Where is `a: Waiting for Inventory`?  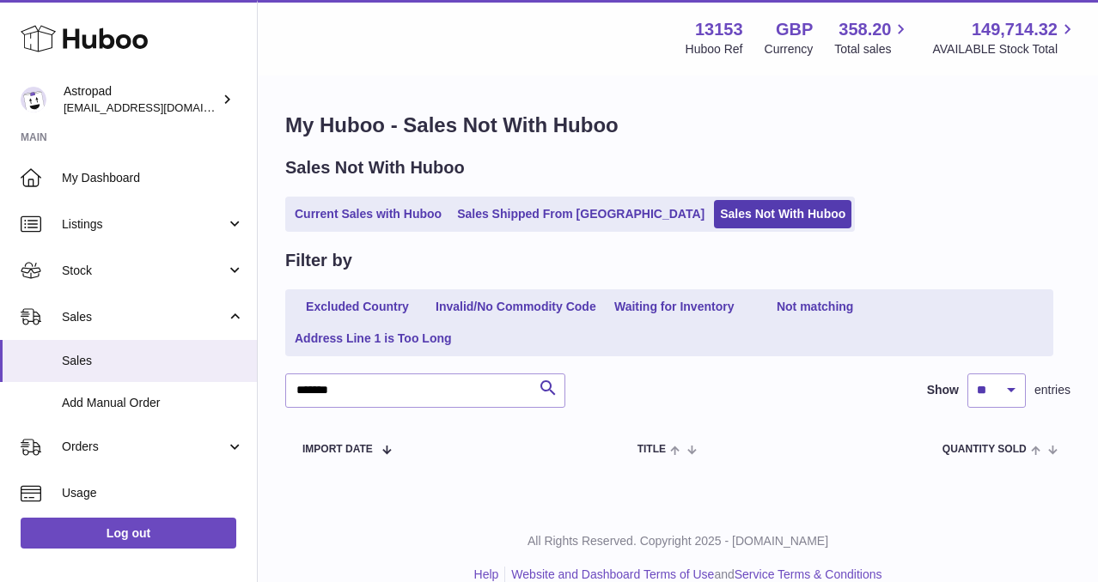
a: Waiting for Inventory is located at coordinates (674, 307).